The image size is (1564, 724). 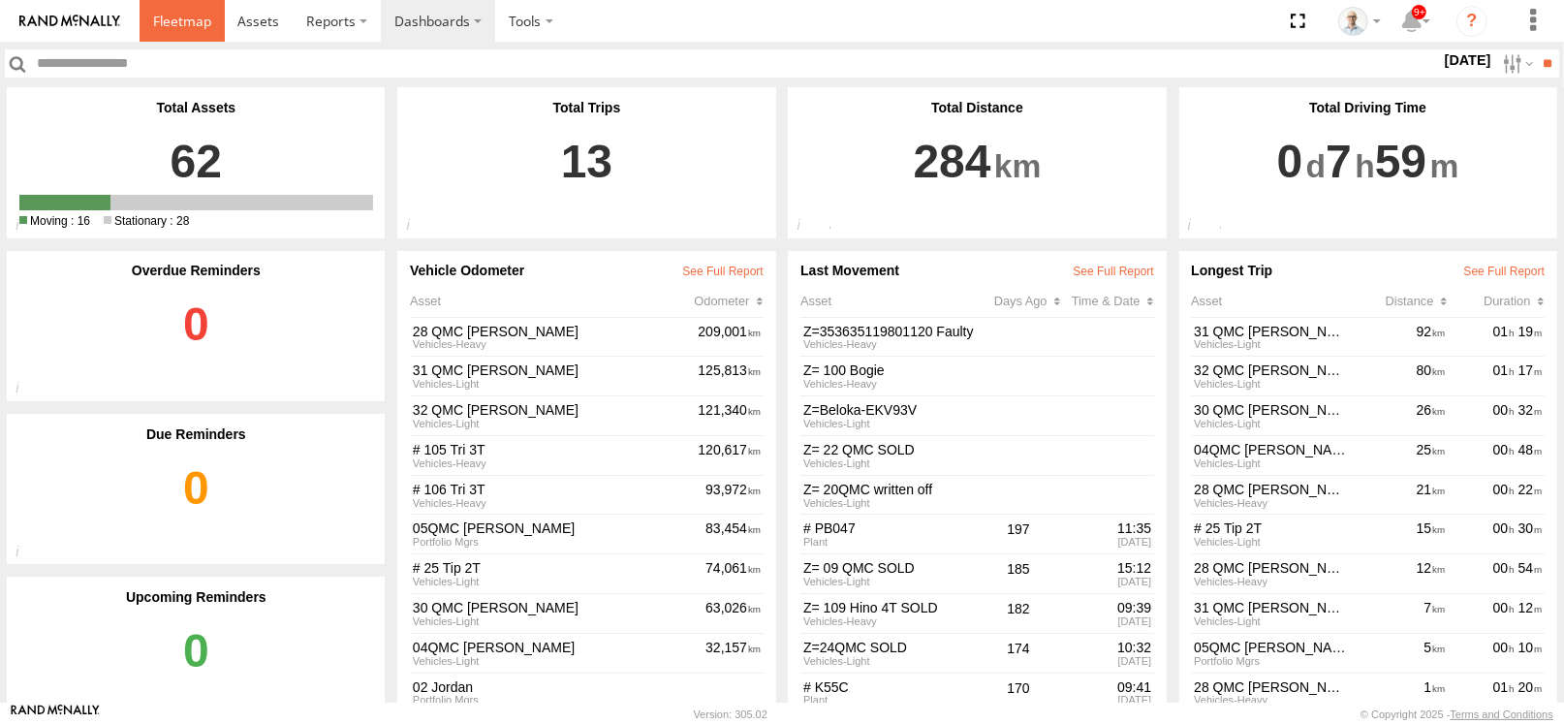 I want to click on div: 25, so click(x=1400, y=455).